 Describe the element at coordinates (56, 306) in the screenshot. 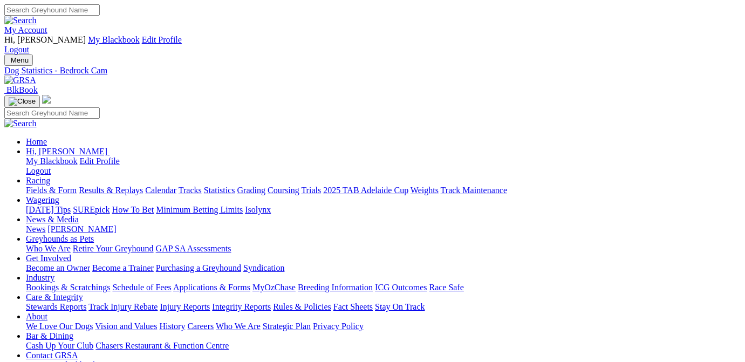

I see `a: Stewards Reports` at that location.